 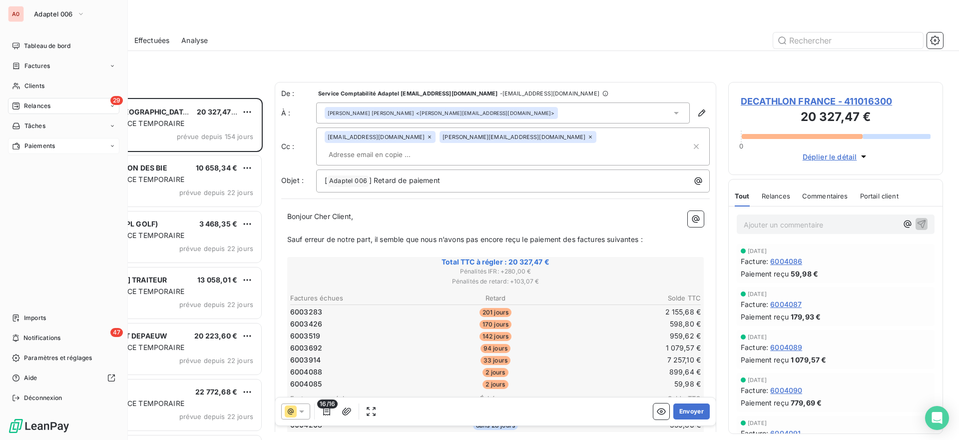 I want to click on span: 6004091, so click(x=785, y=433).